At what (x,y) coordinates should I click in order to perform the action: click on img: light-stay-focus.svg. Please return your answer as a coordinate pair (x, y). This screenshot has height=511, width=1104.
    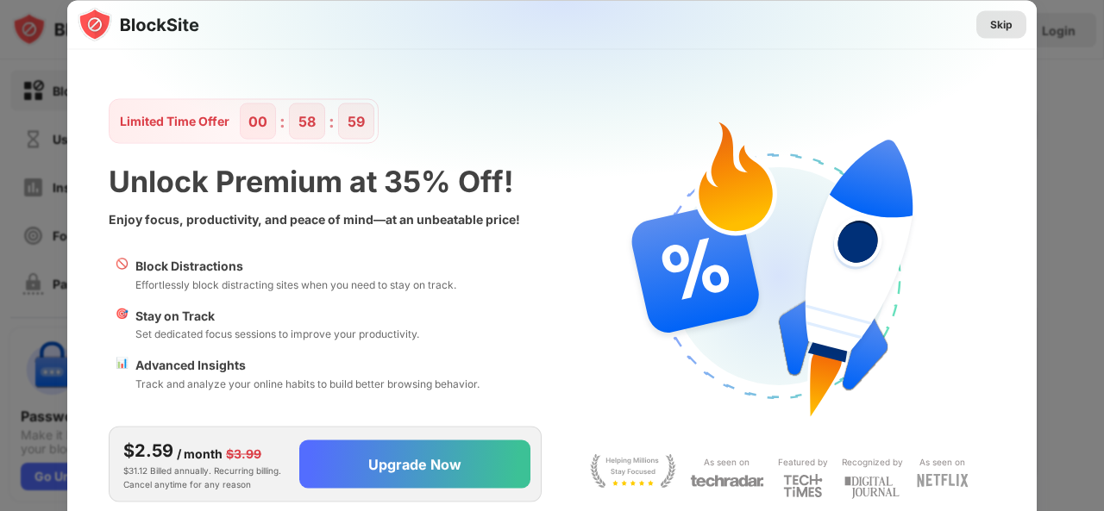
    Looking at the image, I should click on (633, 471).